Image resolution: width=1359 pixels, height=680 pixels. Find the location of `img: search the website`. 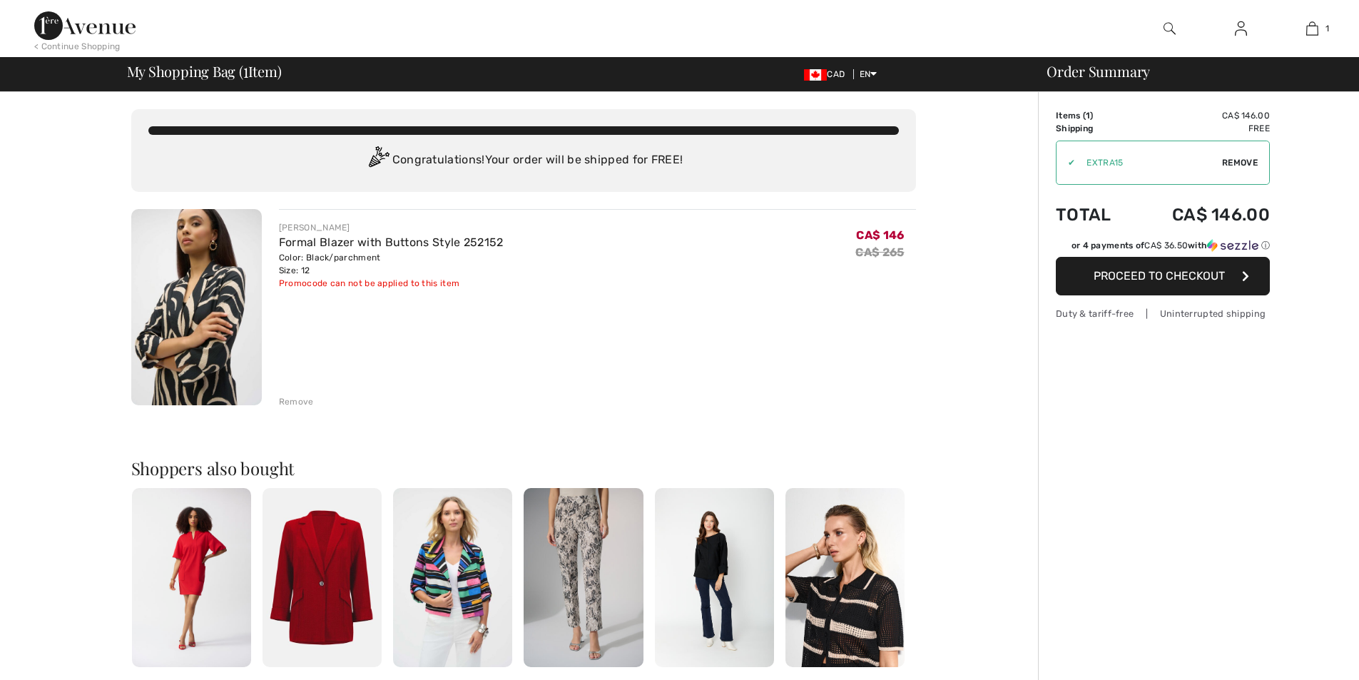

img: search the website is located at coordinates (1169, 29).